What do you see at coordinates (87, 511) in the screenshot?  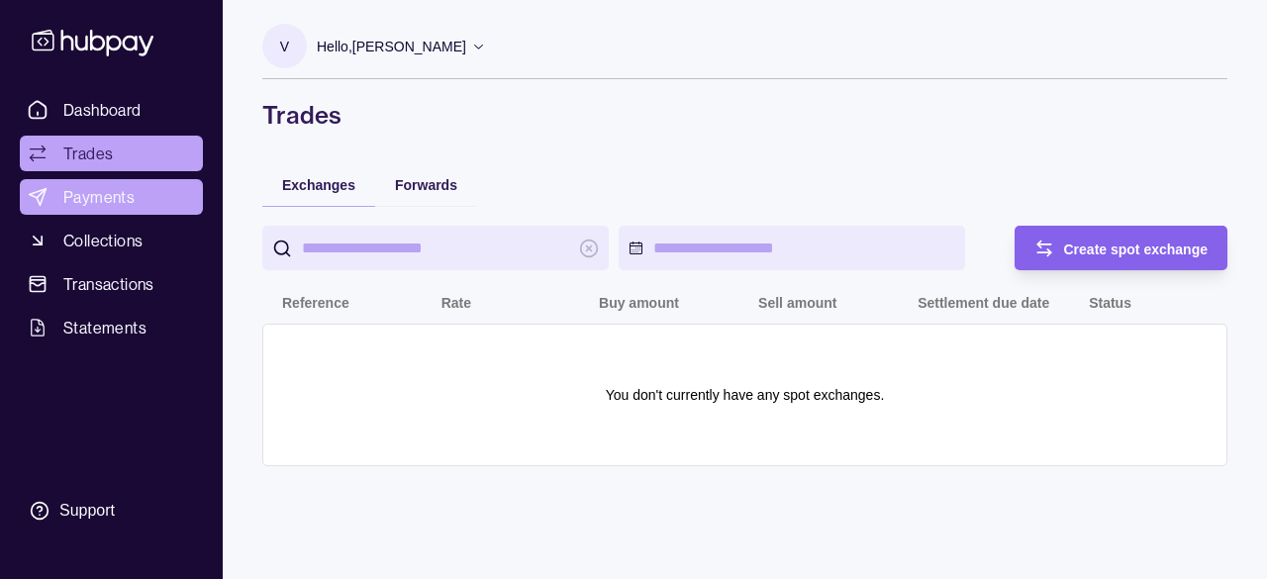 I see `div: Support` at bounding box center [87, 511].